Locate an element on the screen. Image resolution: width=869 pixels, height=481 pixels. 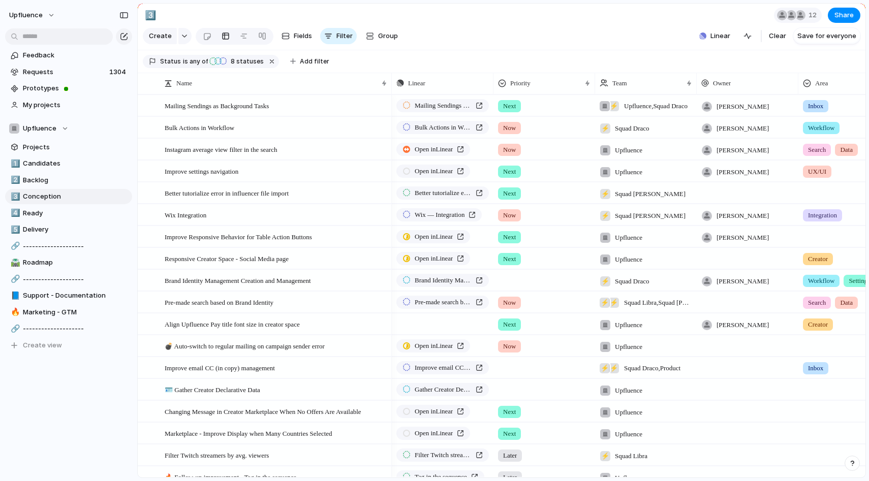
button: 2️⃣ is located at coordinates (14, 180).